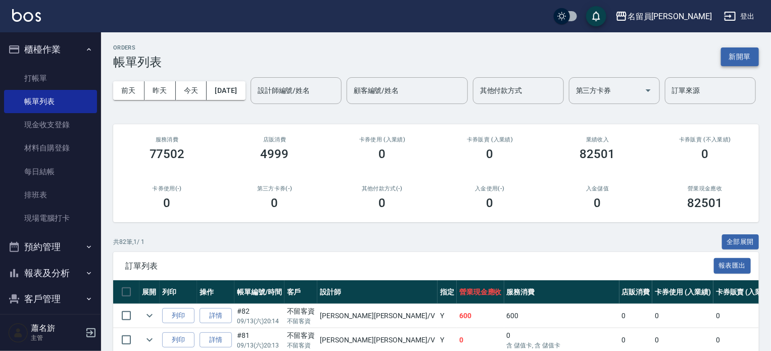  I want to click on p: 09/13 (六) 20:14, so click(259, 321).